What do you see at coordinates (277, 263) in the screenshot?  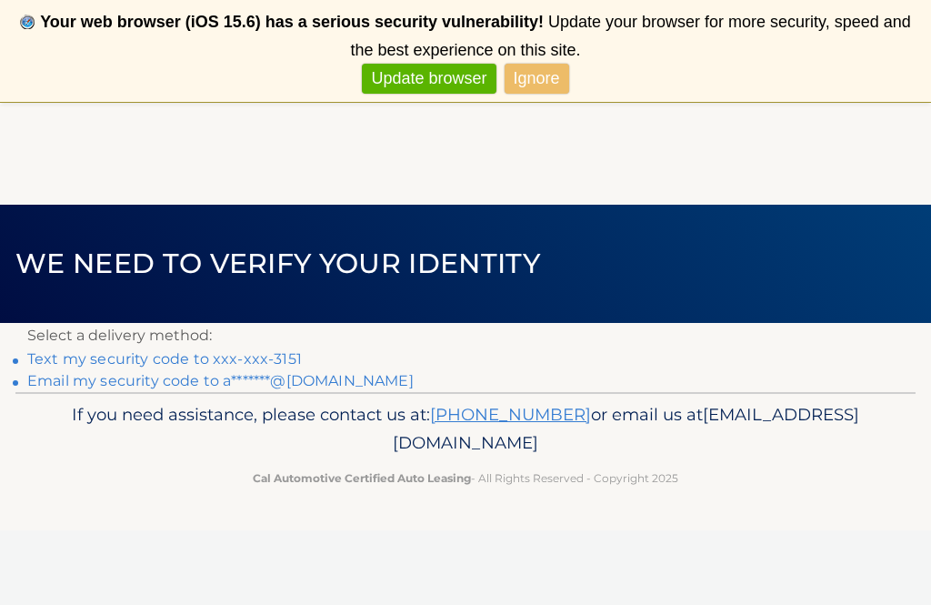 I see `span: We need to verify your identity` at bounding box center [277, 263].